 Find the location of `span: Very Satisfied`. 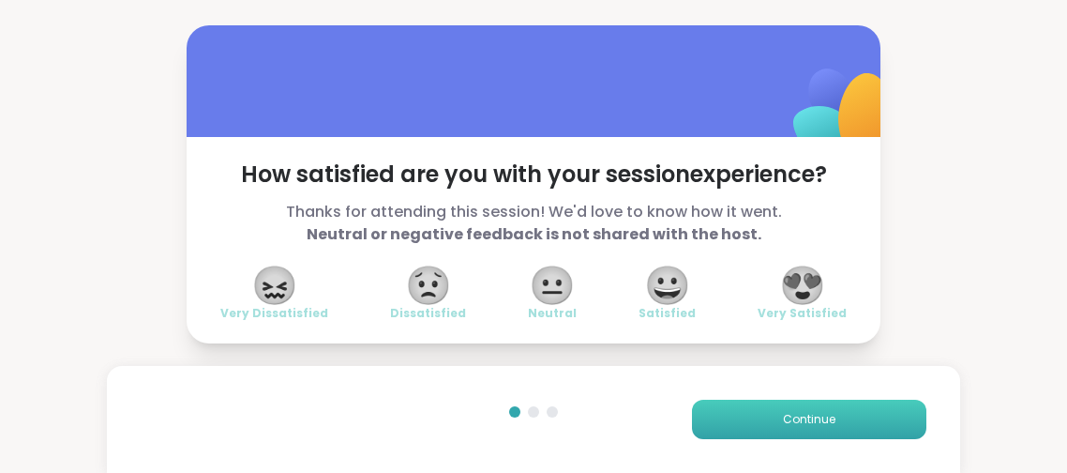

span: Very Satisfied is located at coordinates (802, 313).